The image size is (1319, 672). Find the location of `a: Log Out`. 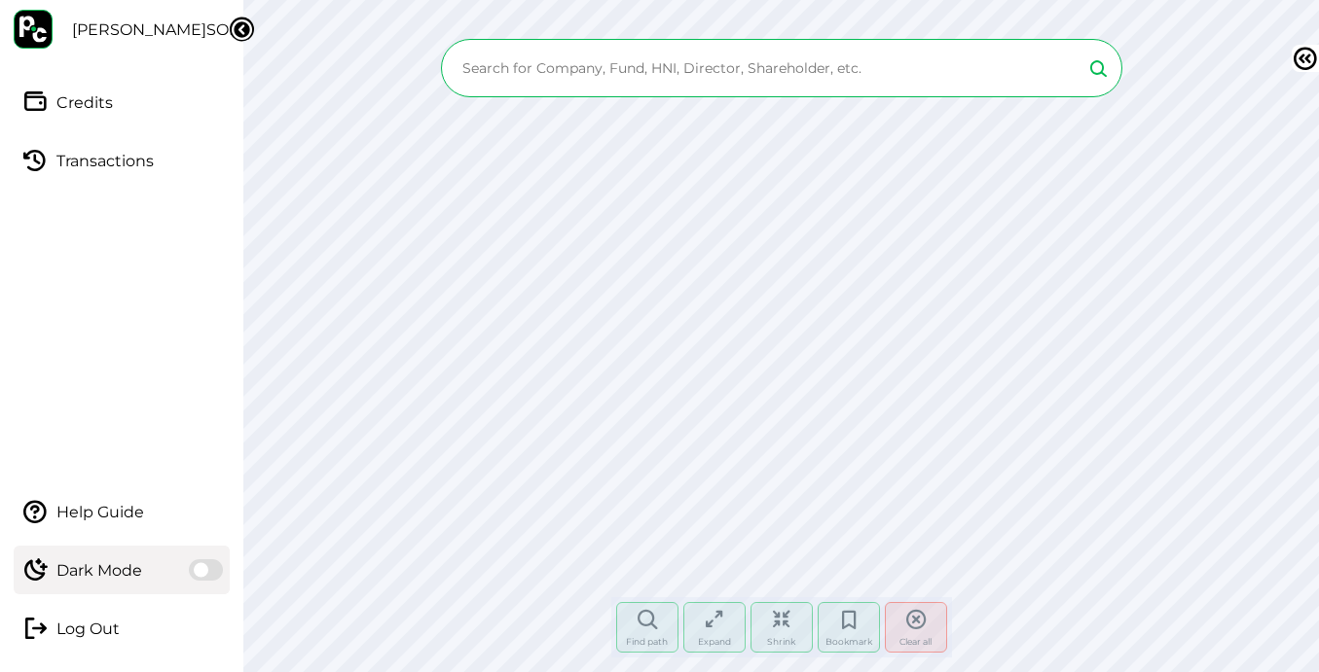

a: Log Out is located at coordinates (122, 629).